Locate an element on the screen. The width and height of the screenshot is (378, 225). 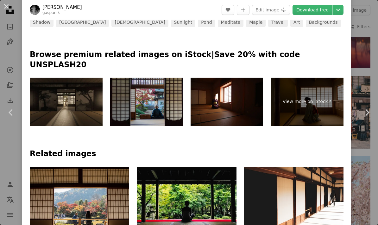
a: pond is located at coordinates (206, 22).